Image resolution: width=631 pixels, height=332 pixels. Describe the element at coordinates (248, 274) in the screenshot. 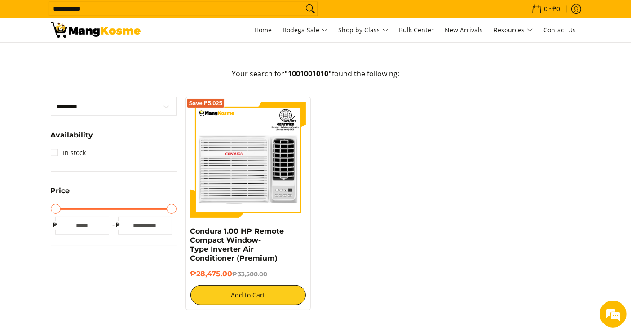

I see `h6: ₱28,475.00` at that location.